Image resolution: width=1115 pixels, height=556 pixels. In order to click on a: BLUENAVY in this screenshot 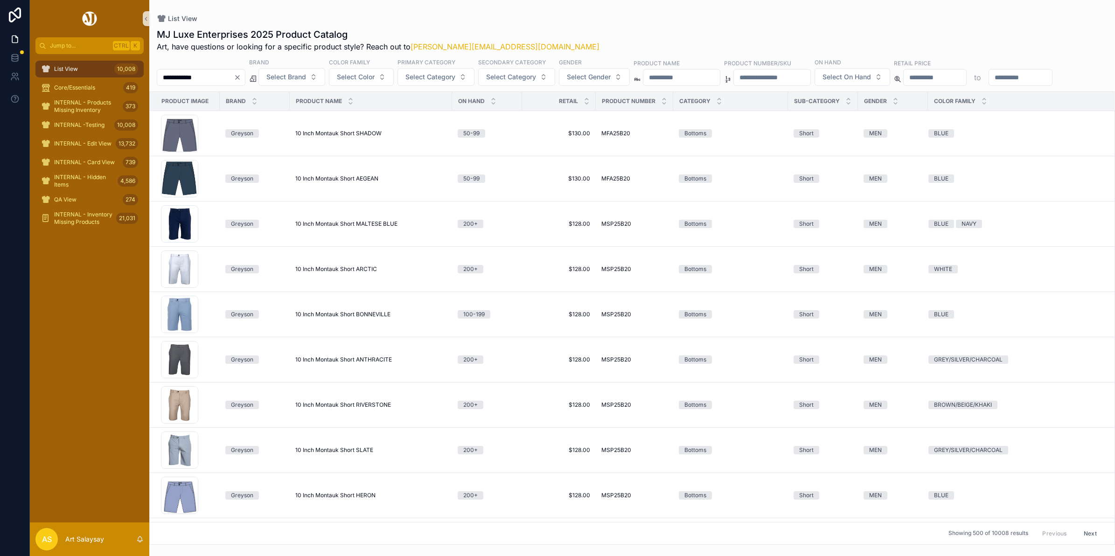, I will do `click(1015, 224)`.